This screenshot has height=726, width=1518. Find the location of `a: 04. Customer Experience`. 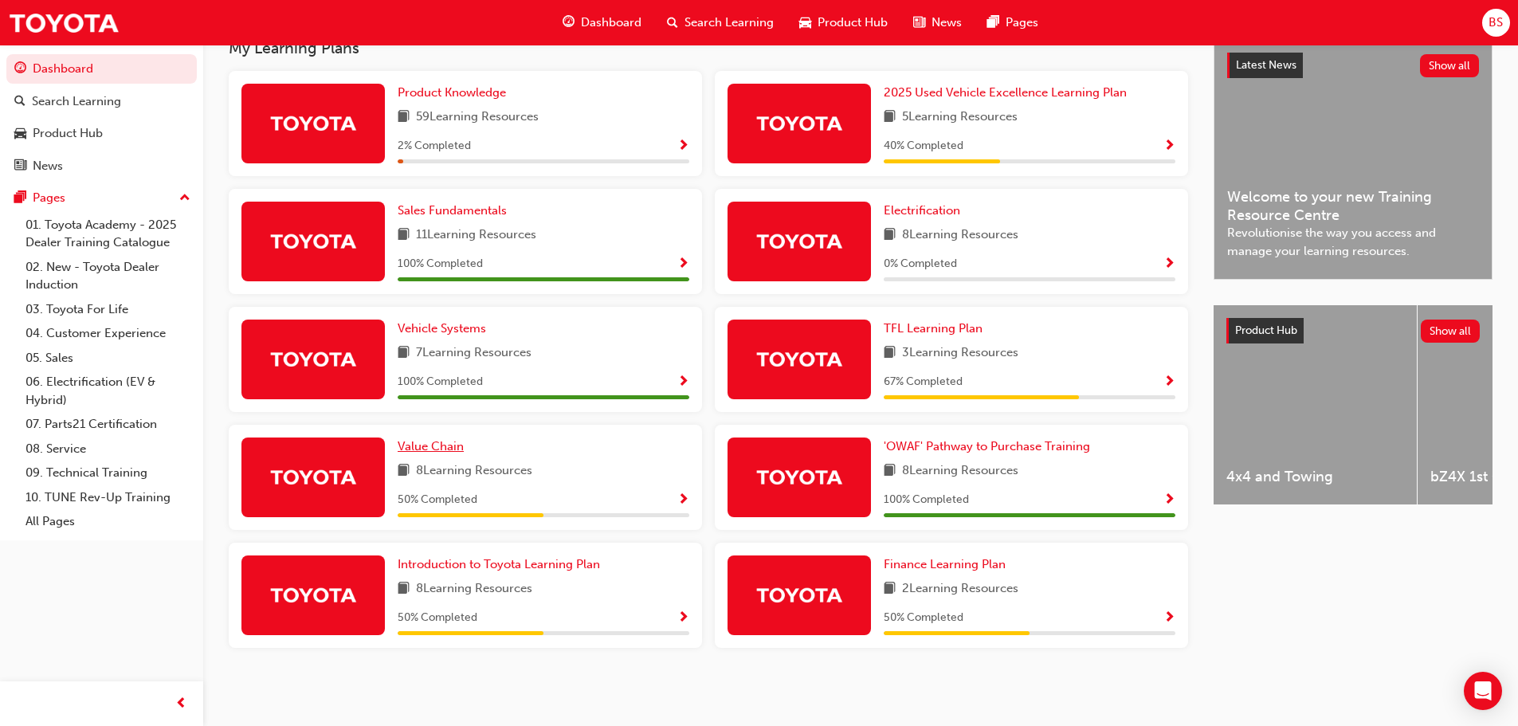

a: 04. Customer Experience is located at coordinates (108, 333).